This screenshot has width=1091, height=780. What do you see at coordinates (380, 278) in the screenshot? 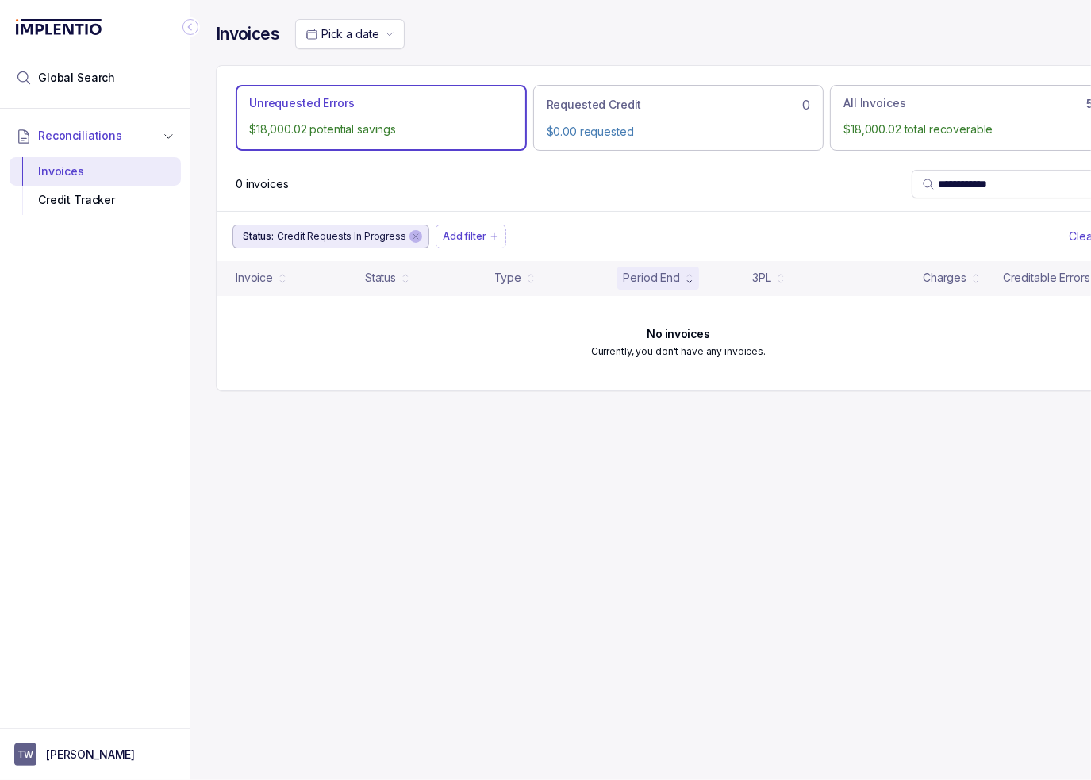
I see `div: Status` at bounding box center [380, 278].